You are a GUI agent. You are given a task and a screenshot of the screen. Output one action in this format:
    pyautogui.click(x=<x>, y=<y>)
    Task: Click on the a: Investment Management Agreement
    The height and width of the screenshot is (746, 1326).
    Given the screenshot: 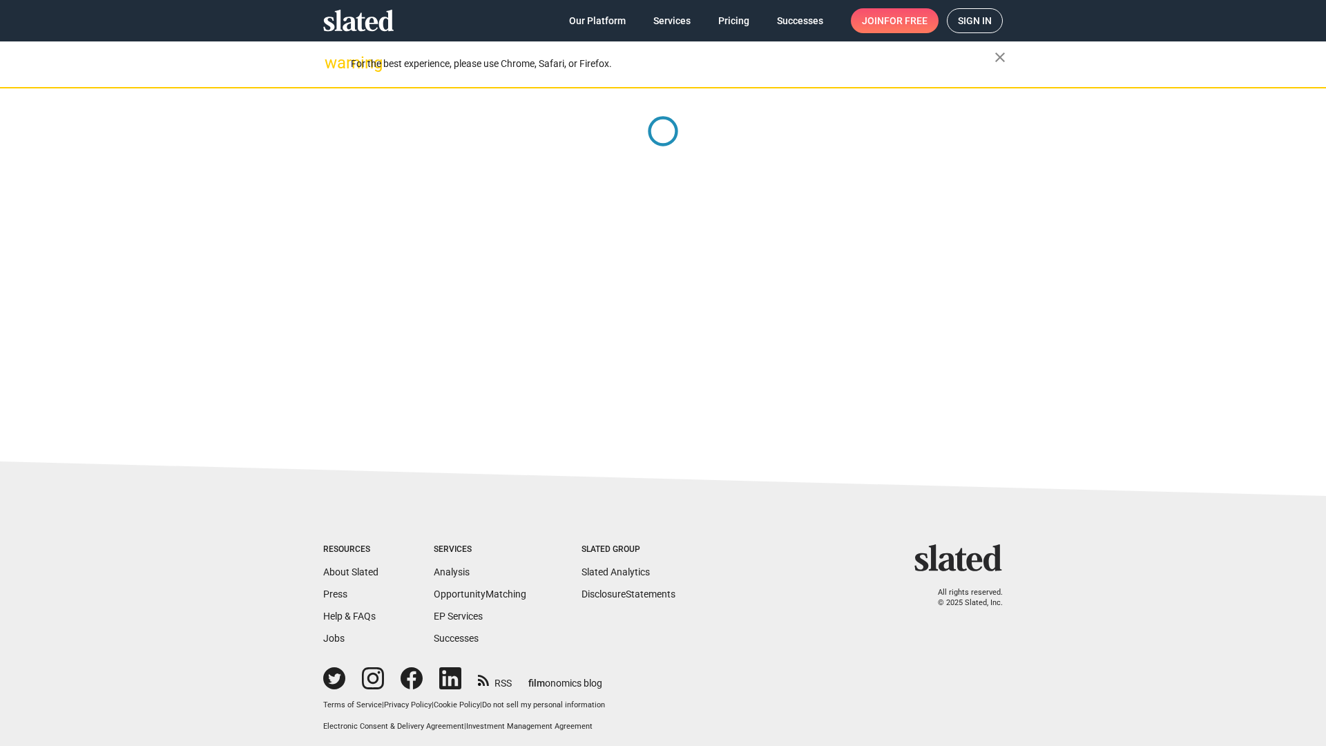 What is the action you would take?
    pyautogui.click(x=529, y=726)
    